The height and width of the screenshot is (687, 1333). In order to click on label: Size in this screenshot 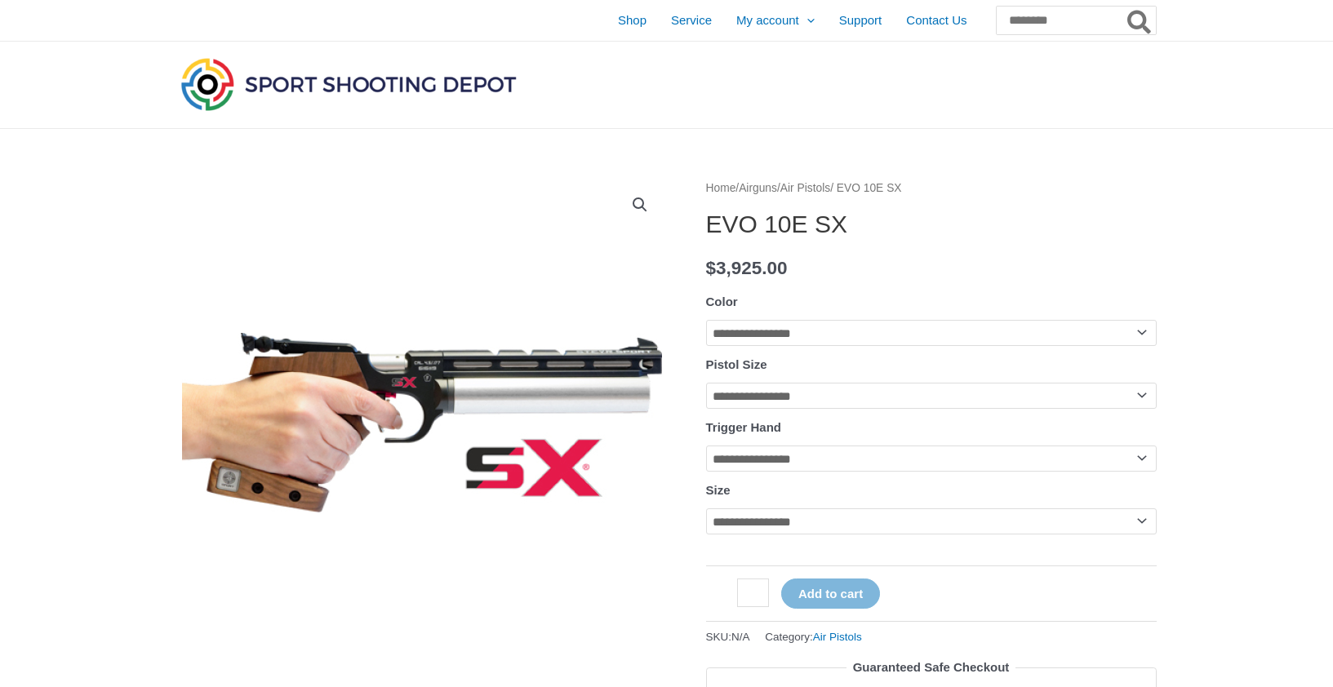, I will do `click(718, 490)`.